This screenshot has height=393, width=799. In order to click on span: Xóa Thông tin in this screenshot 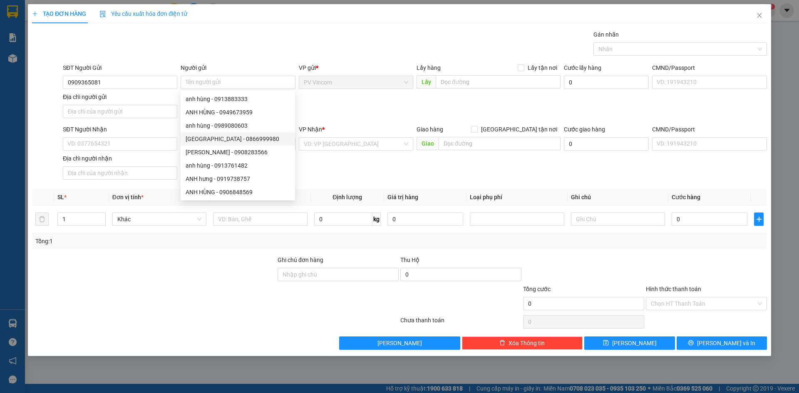, I will do `click(526, 343)`.